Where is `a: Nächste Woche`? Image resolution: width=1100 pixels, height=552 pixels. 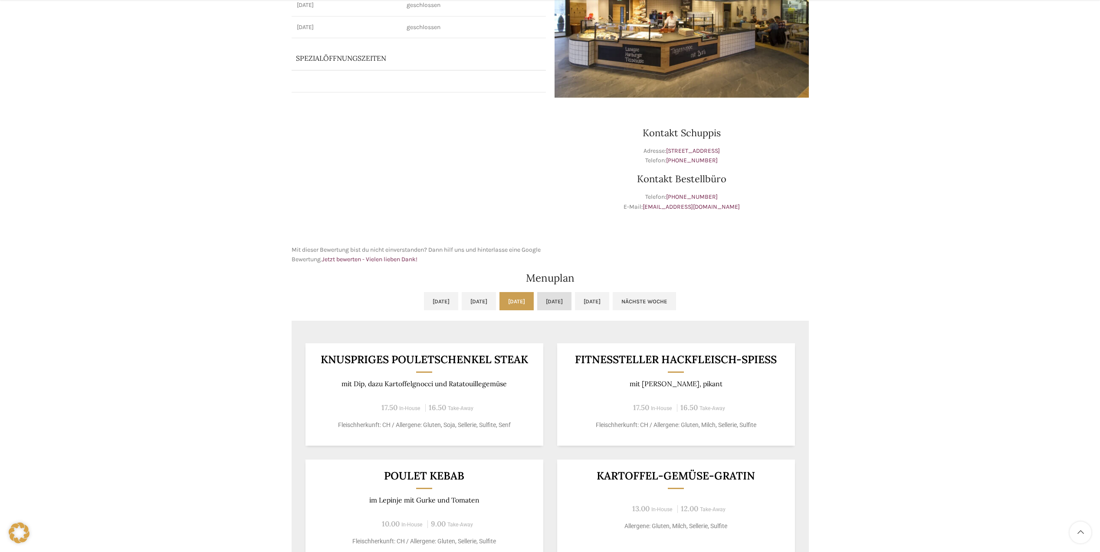 a: Nächste Woche is located at coordinates (644, 301).